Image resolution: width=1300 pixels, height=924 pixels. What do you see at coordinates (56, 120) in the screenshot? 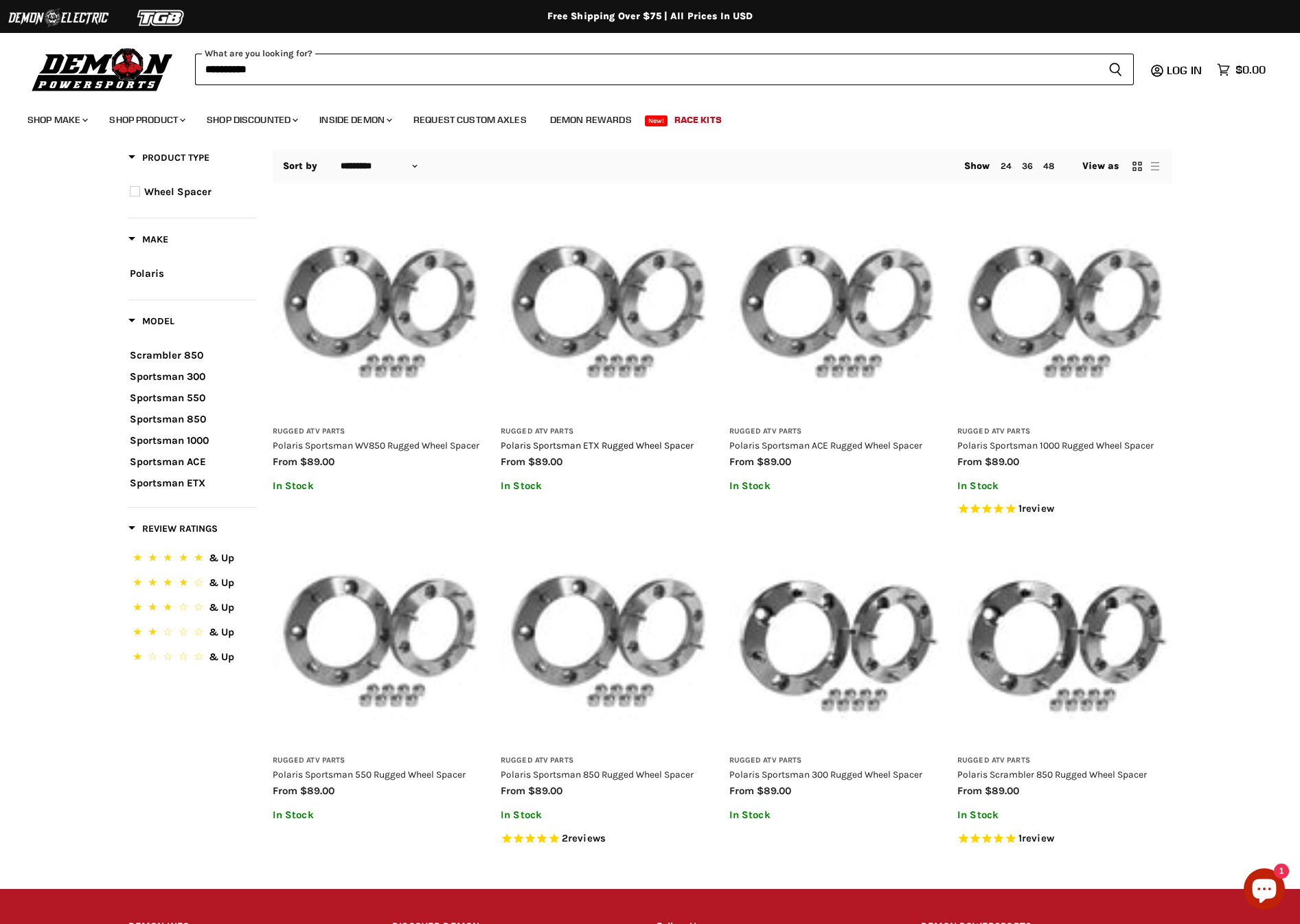
I see `a: Shop Make` at bounding box center [56, 120].